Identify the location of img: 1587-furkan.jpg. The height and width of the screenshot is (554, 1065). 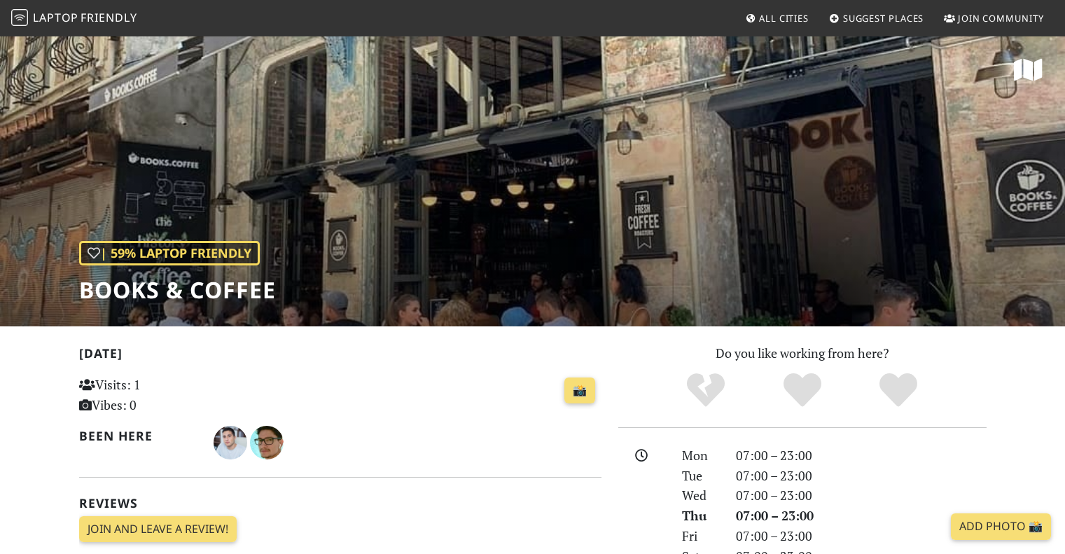
(230, 442).